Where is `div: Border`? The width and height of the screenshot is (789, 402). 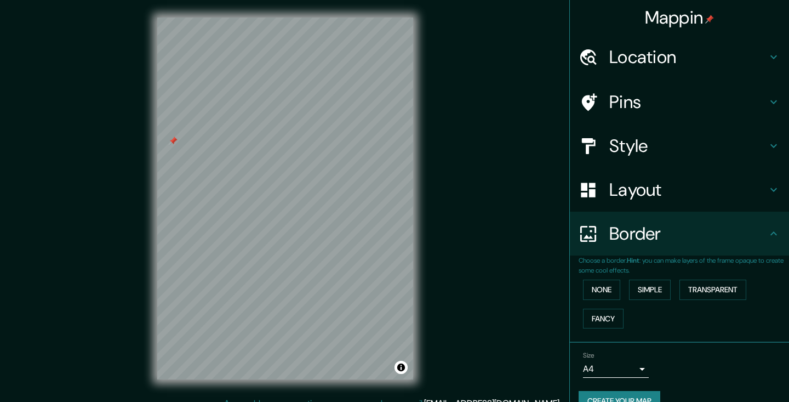 div: Border is located at coordinates (680, 233).